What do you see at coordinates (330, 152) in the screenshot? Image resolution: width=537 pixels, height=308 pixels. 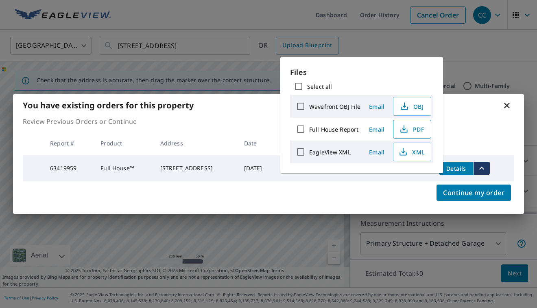 I see `label: EagleView XML` at bounding box center [330, 152].